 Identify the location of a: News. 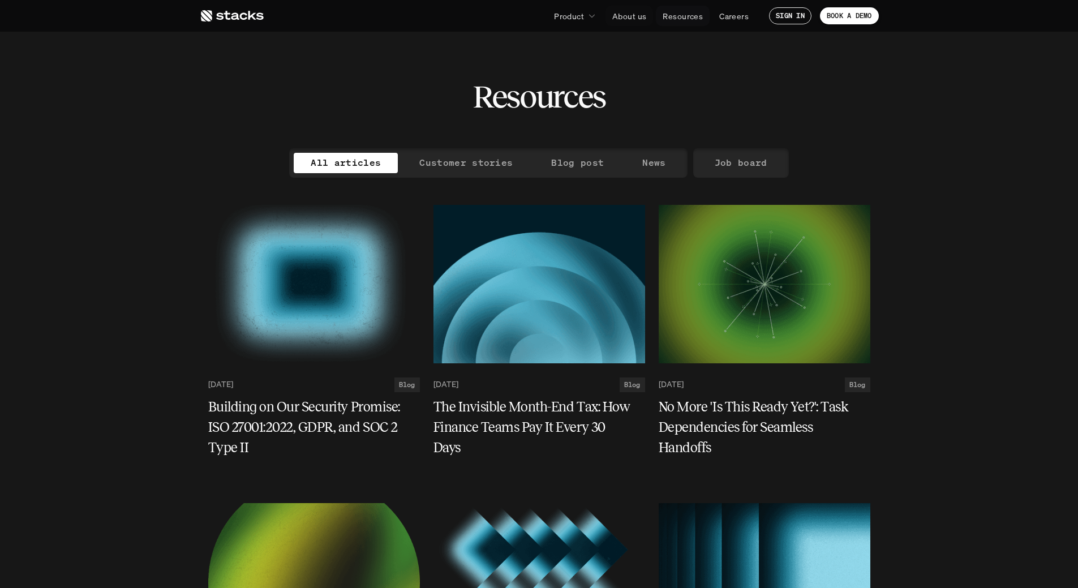
(653, 163).